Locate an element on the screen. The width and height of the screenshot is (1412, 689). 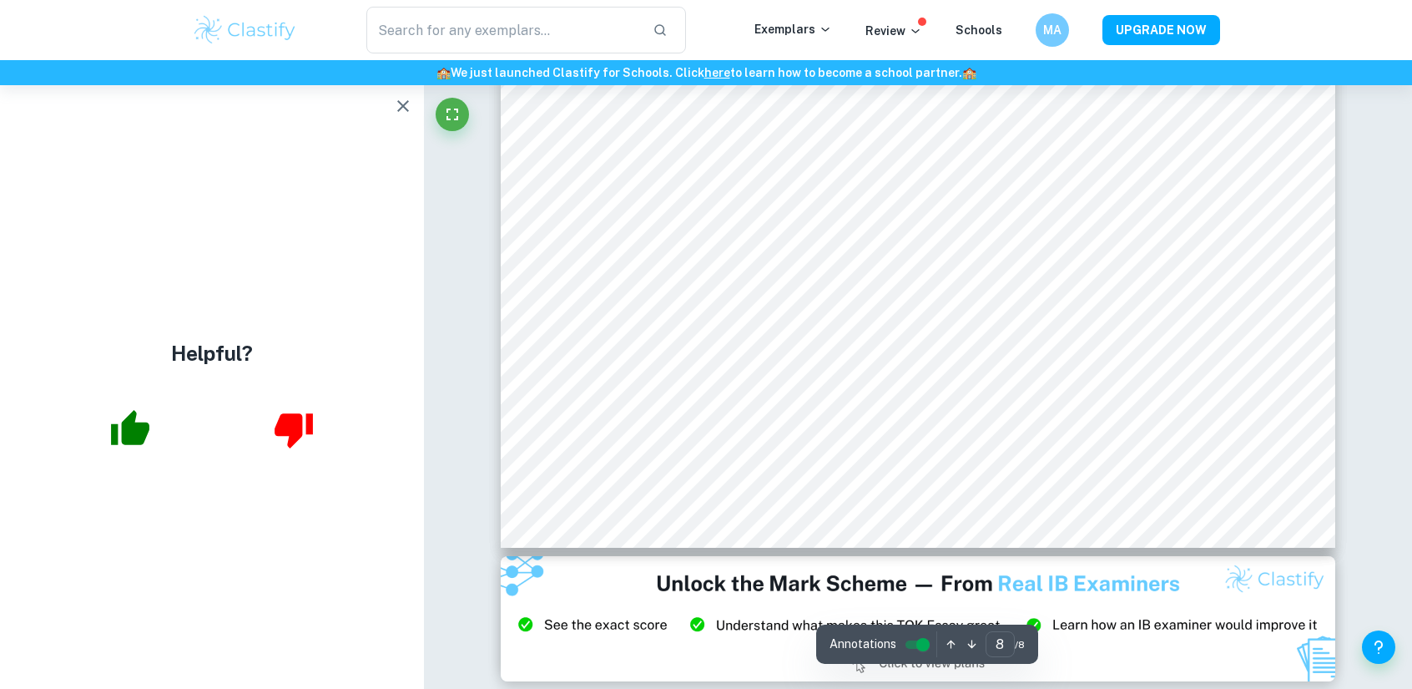
button: Fullscreen is located at coordinates (452, 114).